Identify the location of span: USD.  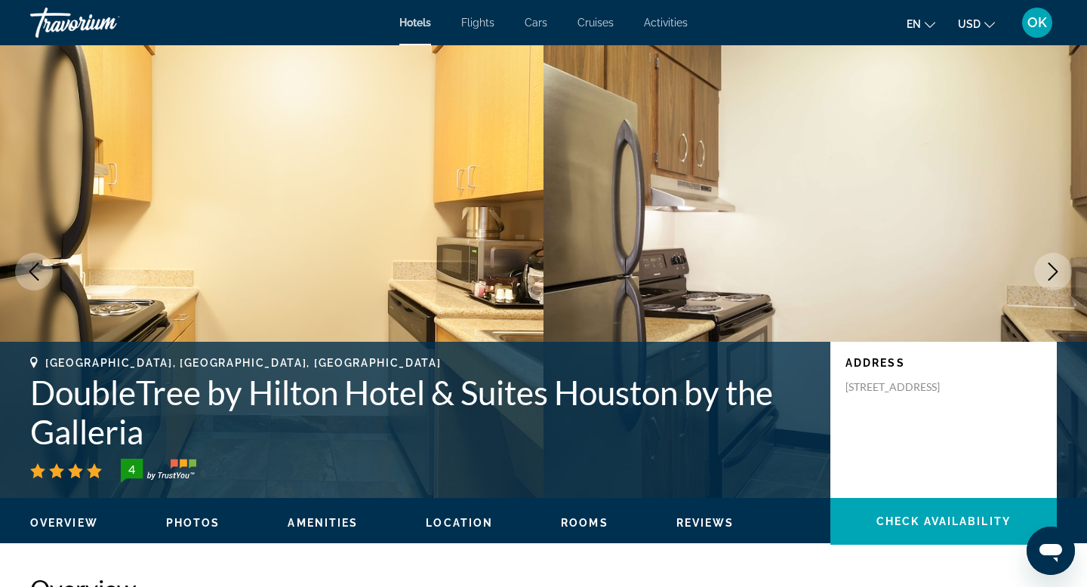
(969, 24).